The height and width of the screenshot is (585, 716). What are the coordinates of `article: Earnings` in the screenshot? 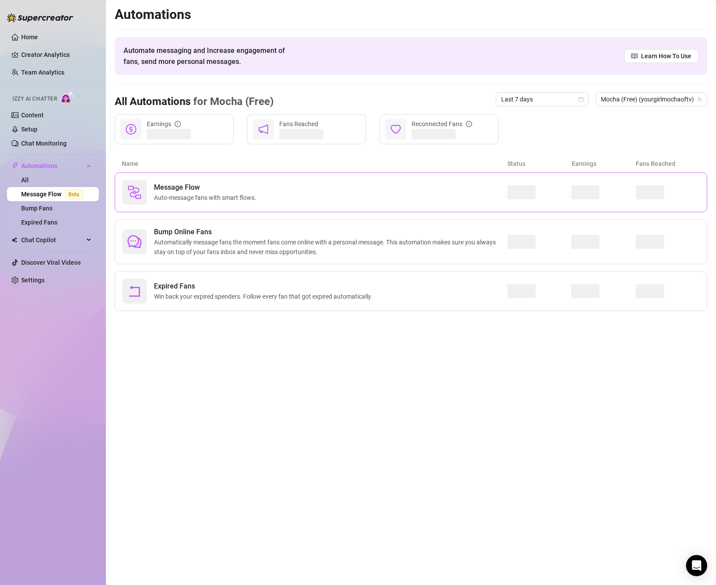 It's located at (604, 164).